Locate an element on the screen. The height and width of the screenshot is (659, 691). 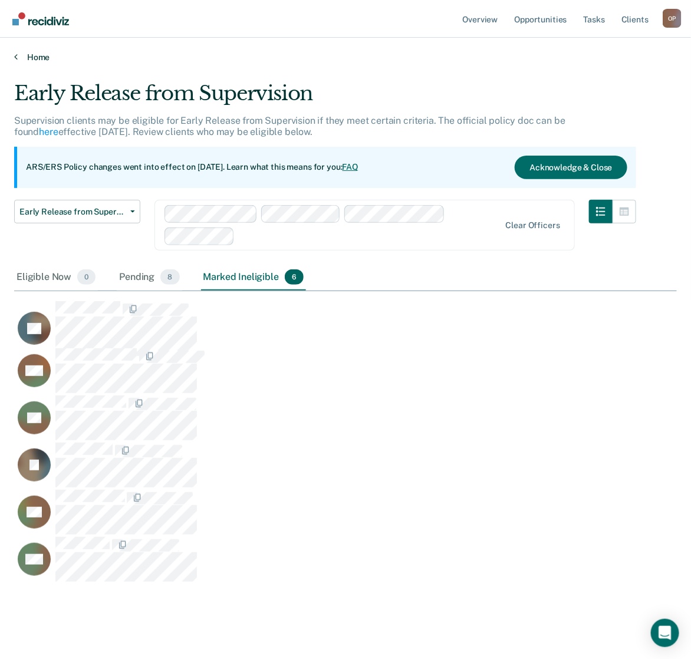
div: CaseloadOpportunityCell-03339027 is located at coordinates (304, 466).